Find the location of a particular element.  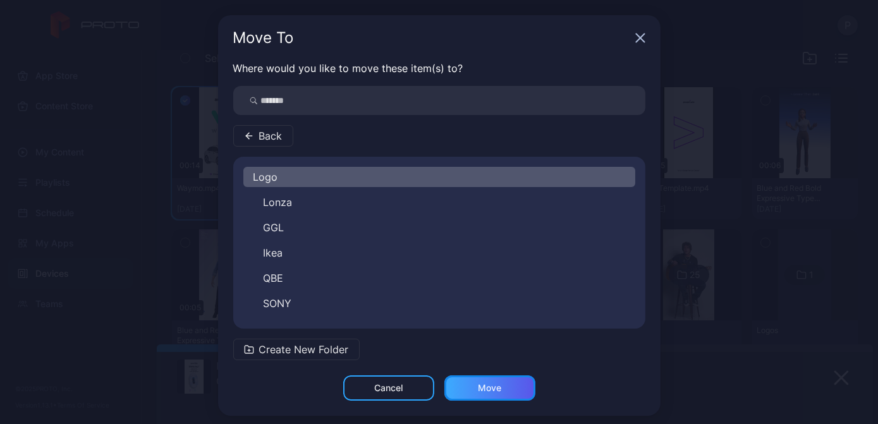

span: Lonza is located at coordinates (278, 202).